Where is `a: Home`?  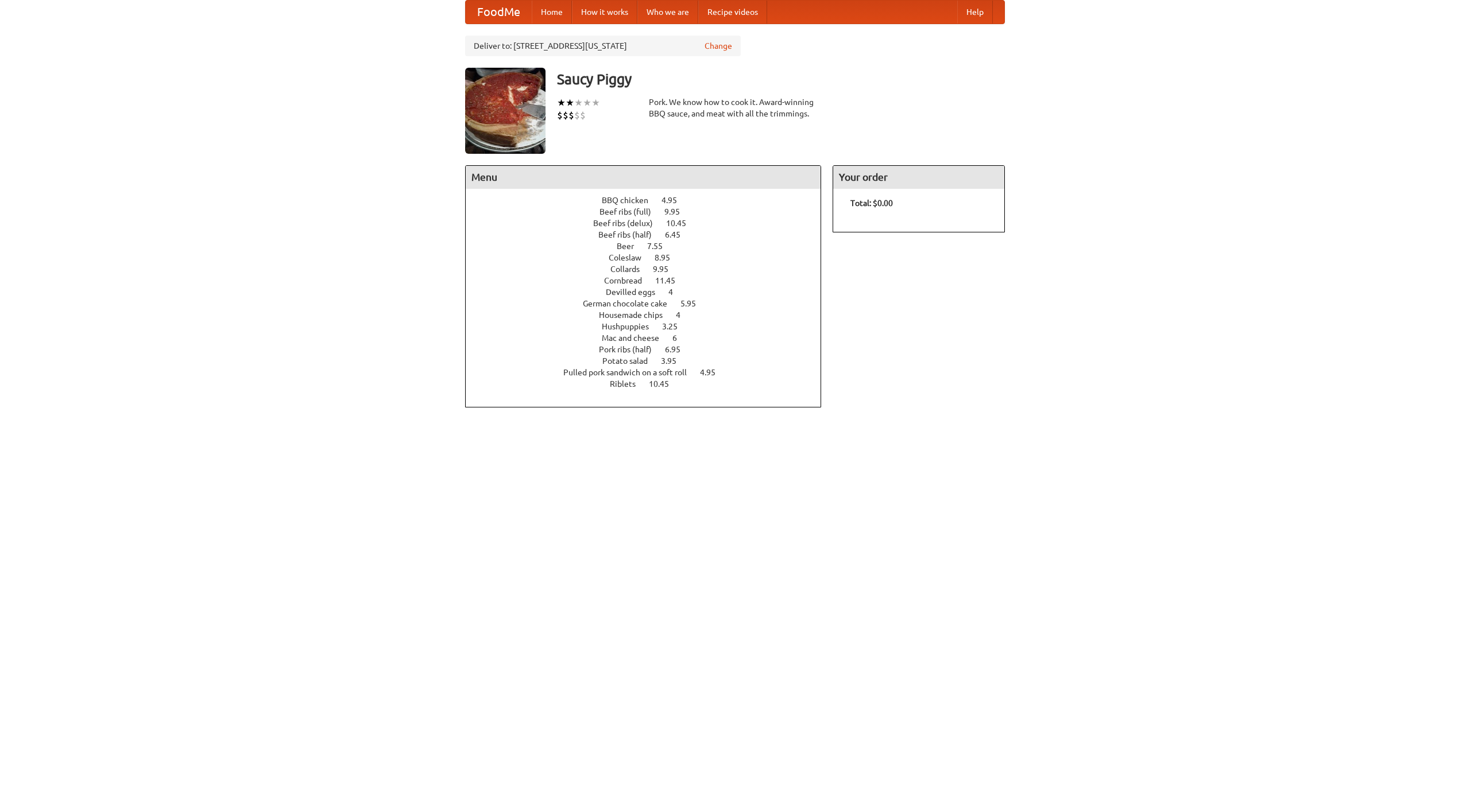
a: Home is located at coordinates (551, 12).